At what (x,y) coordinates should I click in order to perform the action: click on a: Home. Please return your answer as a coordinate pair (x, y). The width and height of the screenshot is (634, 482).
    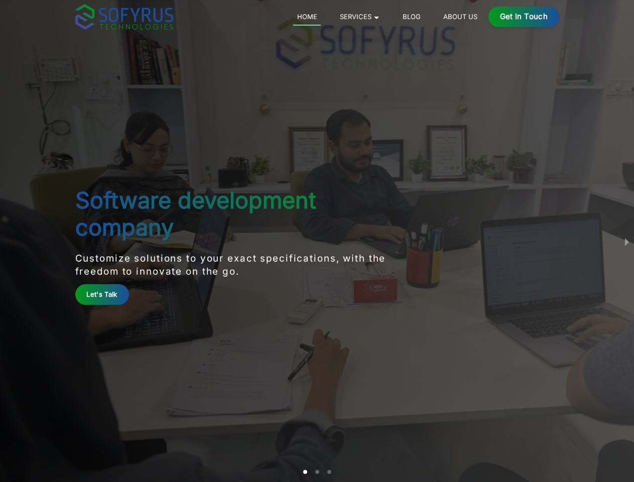
    Looking at the image, I should click on (307, 18).